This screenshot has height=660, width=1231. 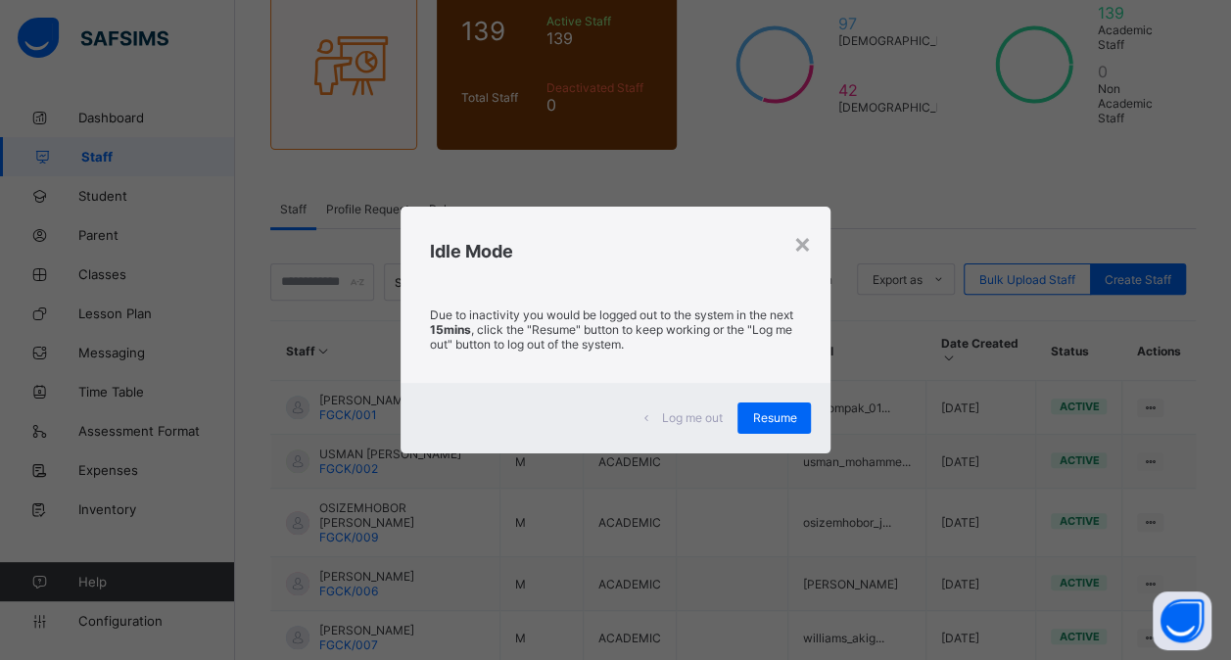 I want to click on button: Open asap, so click(x=1182, y=621).